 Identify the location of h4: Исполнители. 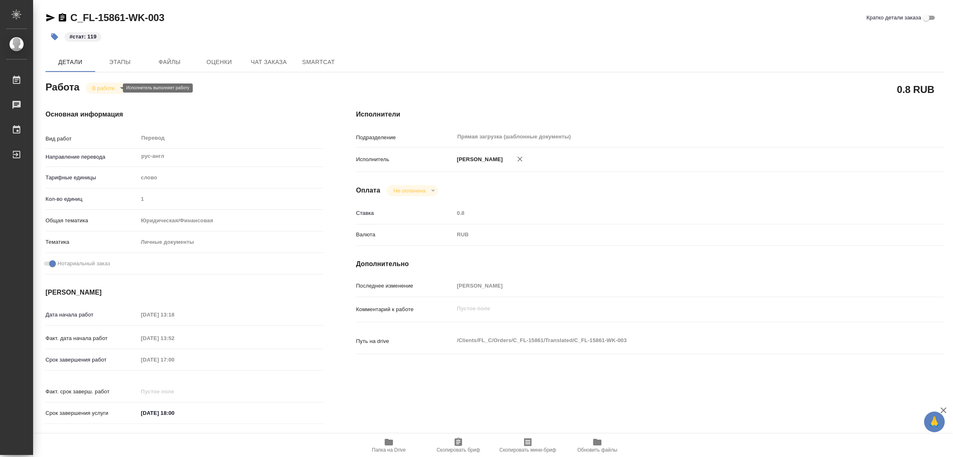
(650, 115).